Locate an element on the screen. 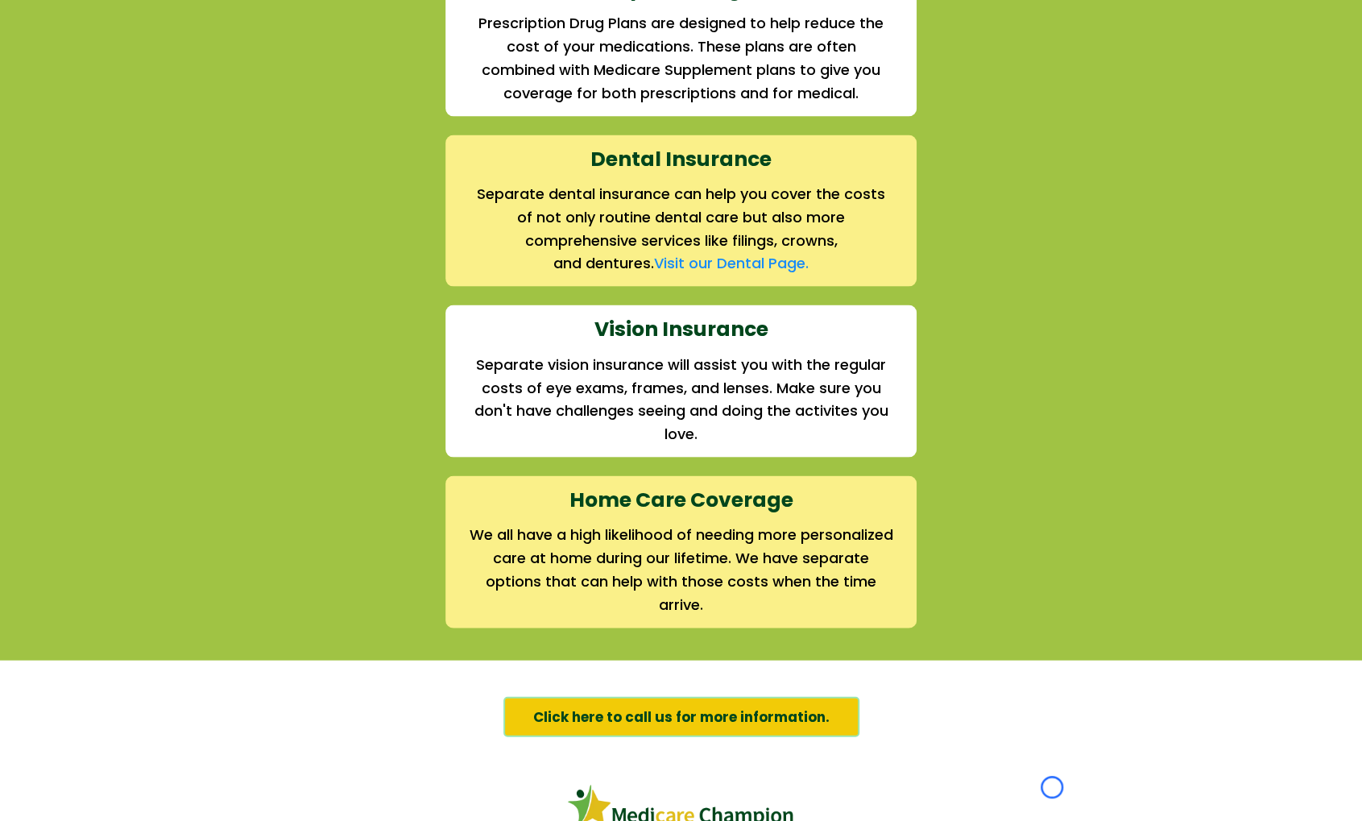 The width and height of the screenshot is (1362, 821). a: Click here to call us for more information. is located at coordinates (681, 717).